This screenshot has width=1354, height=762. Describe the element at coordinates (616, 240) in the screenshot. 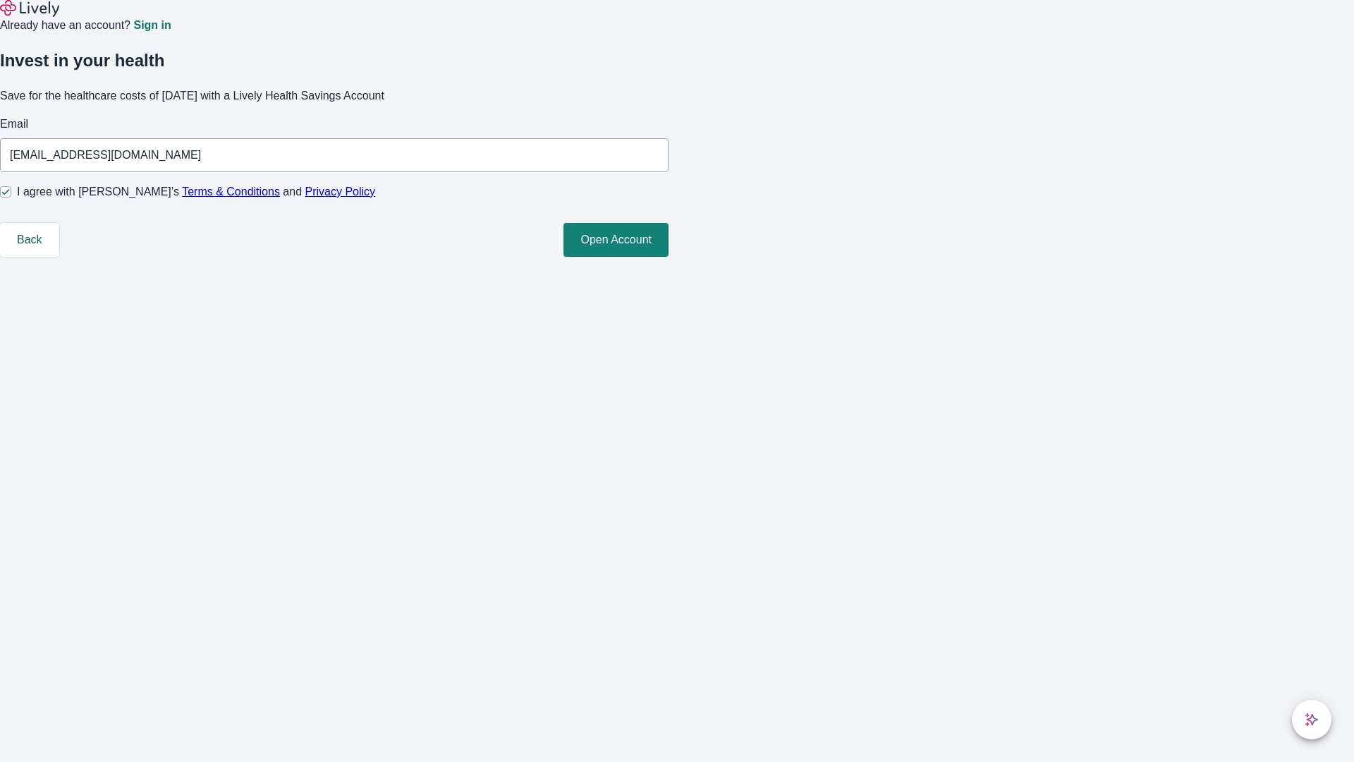

I see `button: Open Account` at that location.